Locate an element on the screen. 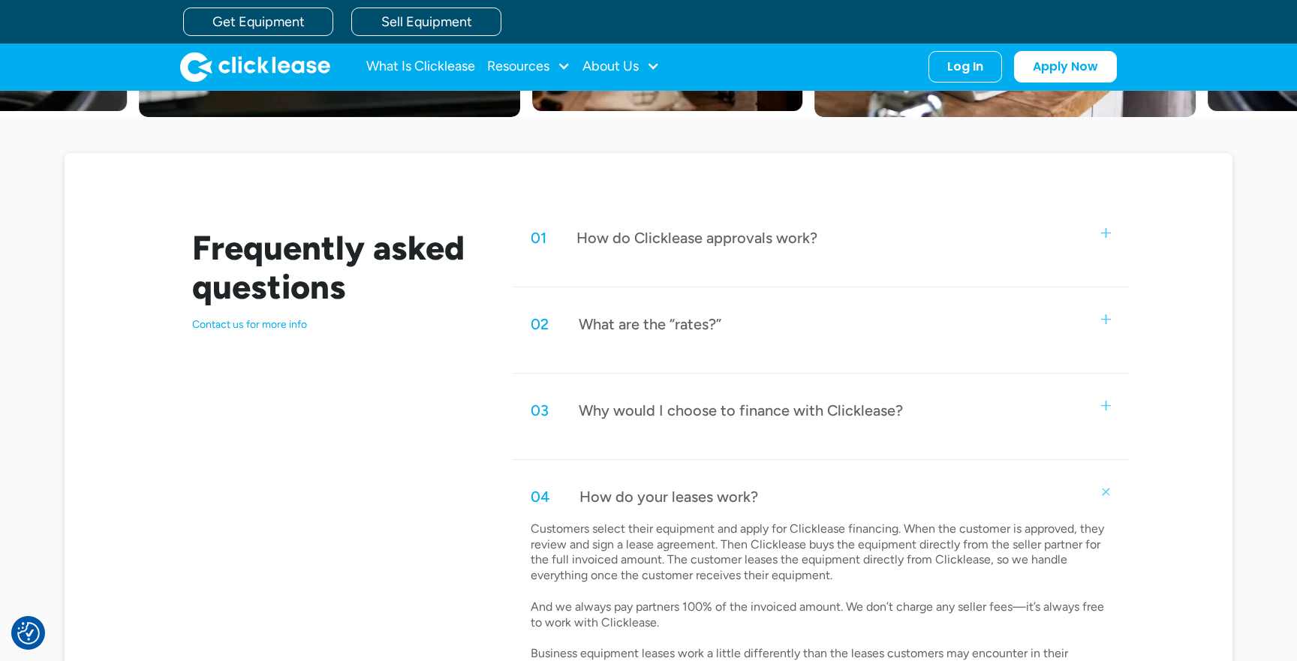 Image resolution: width=1297 pixels, height=661 pixels. a: What Is Clicklease is located at coordinates (420, 67).